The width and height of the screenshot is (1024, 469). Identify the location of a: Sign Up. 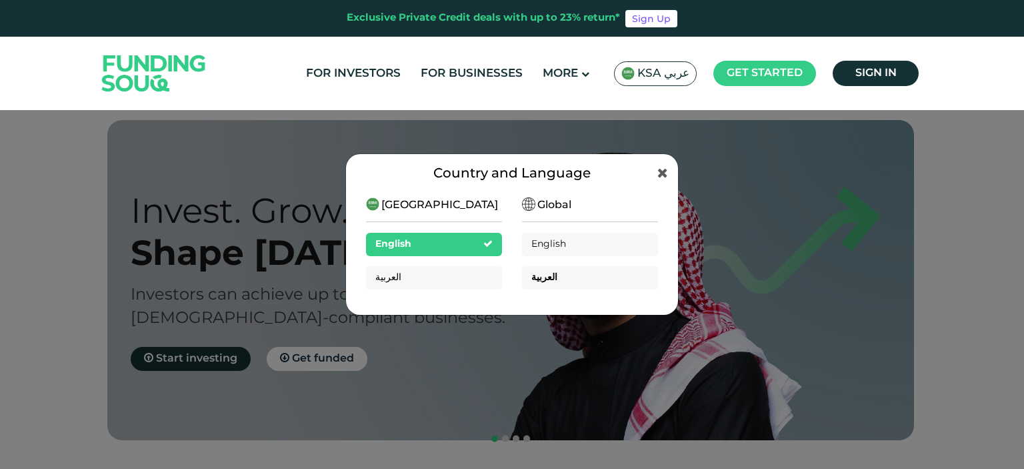
(651, 19).